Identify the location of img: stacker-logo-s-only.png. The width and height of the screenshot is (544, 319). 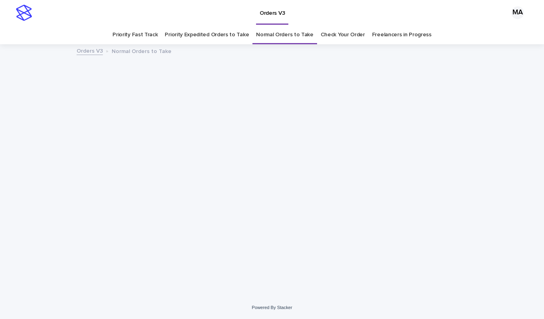
(24, 13).